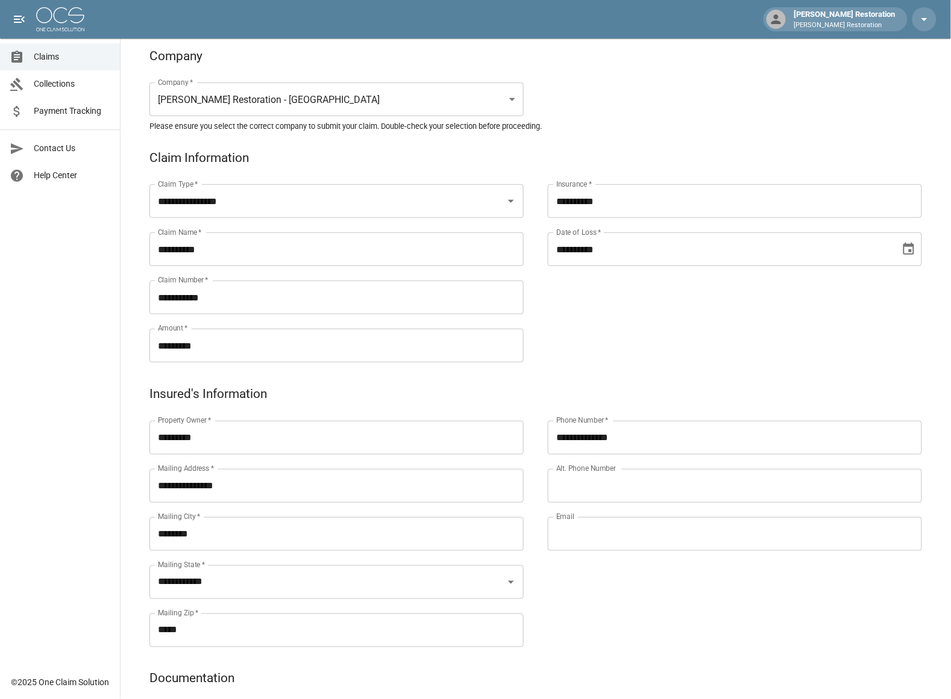 The width and height of the screenshot is (951, 699). I want to click on label: Mailing Address, so click(186, 469).